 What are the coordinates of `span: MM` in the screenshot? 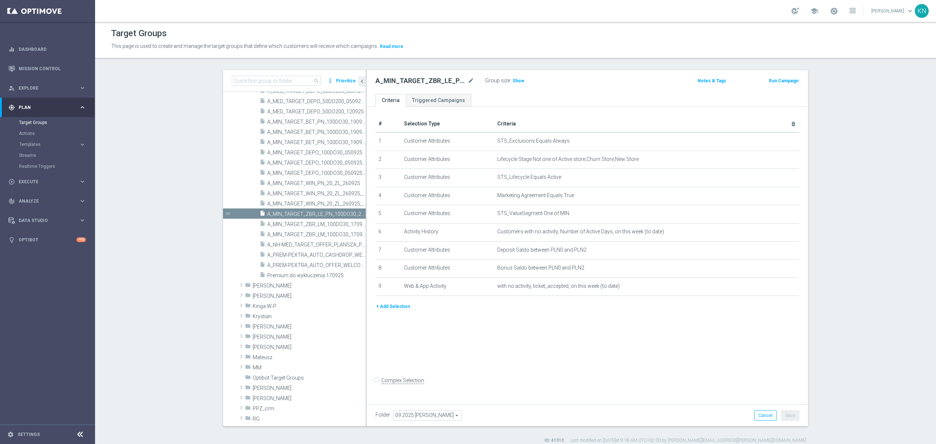 It's located at (309, 367).